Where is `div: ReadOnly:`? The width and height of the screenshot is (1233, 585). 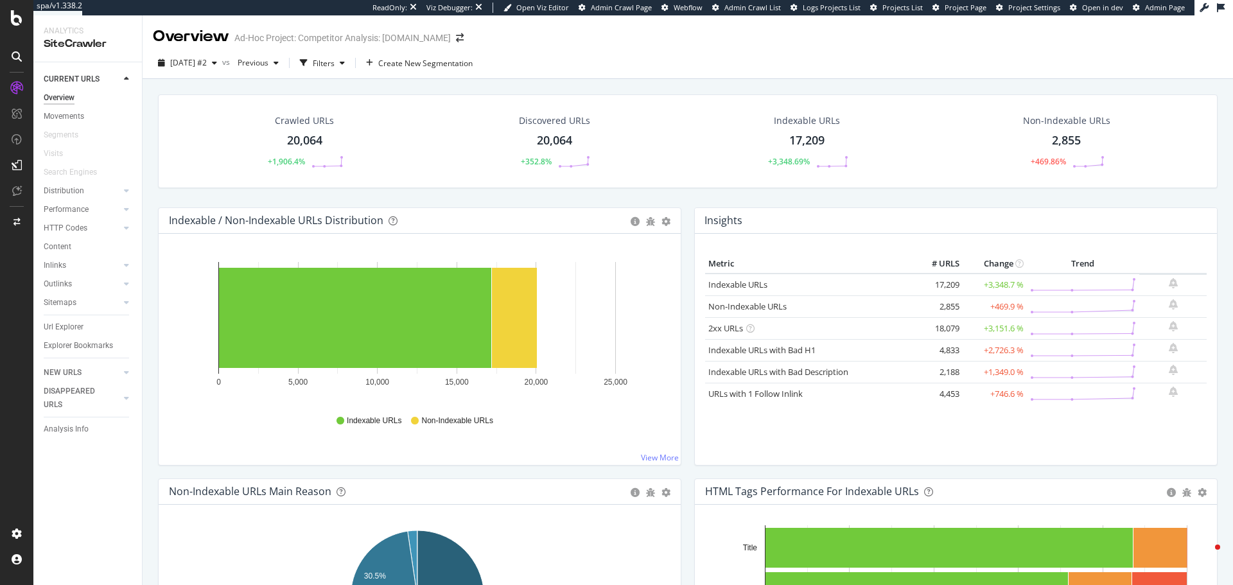
div: ReadOnly: is located at coordinates (390, 8).